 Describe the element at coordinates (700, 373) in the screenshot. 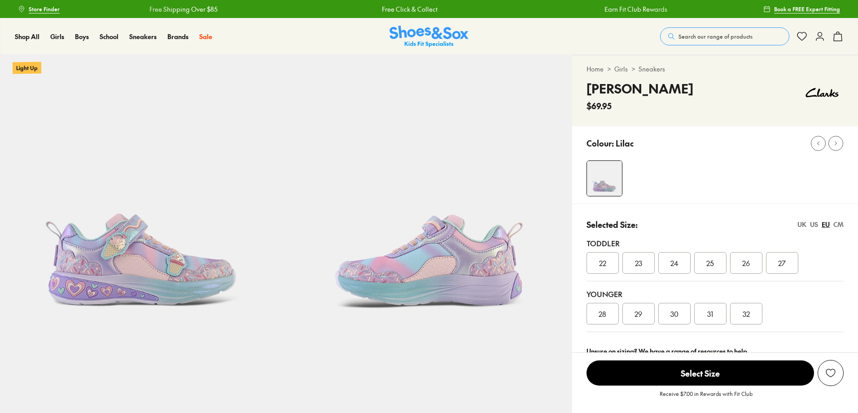

I see `span: Select Size` at that location.